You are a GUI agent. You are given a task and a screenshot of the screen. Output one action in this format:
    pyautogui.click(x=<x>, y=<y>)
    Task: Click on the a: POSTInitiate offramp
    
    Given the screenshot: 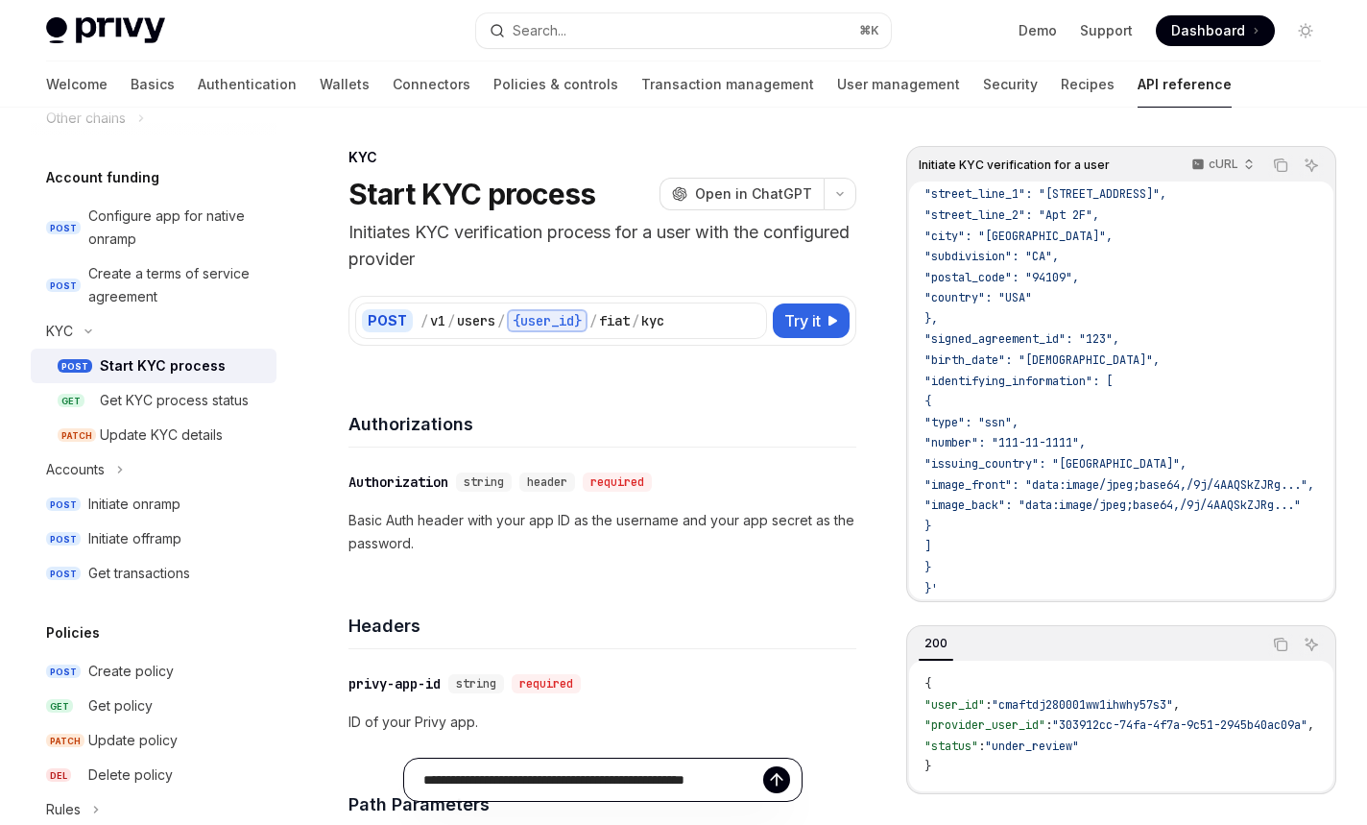 What is the action you would take?
    pyautogui.click(x=154, y=539)
    